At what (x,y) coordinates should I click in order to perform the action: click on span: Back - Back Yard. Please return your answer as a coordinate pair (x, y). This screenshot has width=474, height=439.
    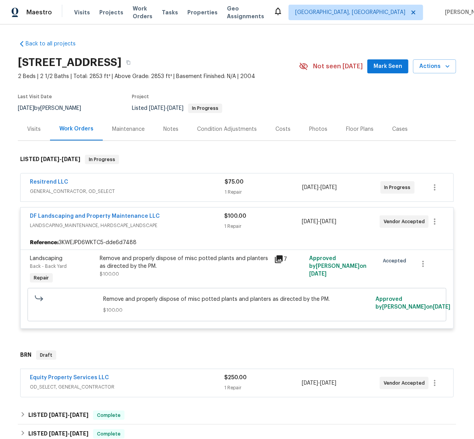
    Looking at the image, I should click on (48, 266).